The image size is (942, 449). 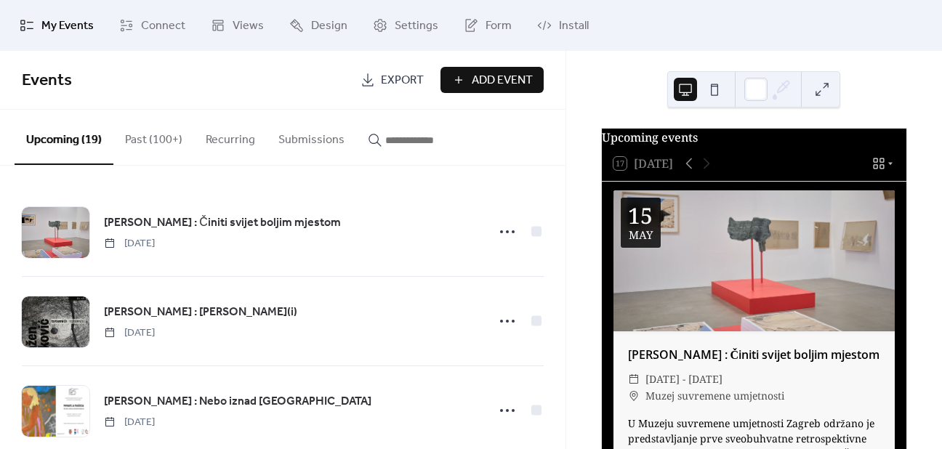 What do you see at coordinates (416, 26) in the screenshot?
I see `span: Settings` at bounding box center [416, 26].